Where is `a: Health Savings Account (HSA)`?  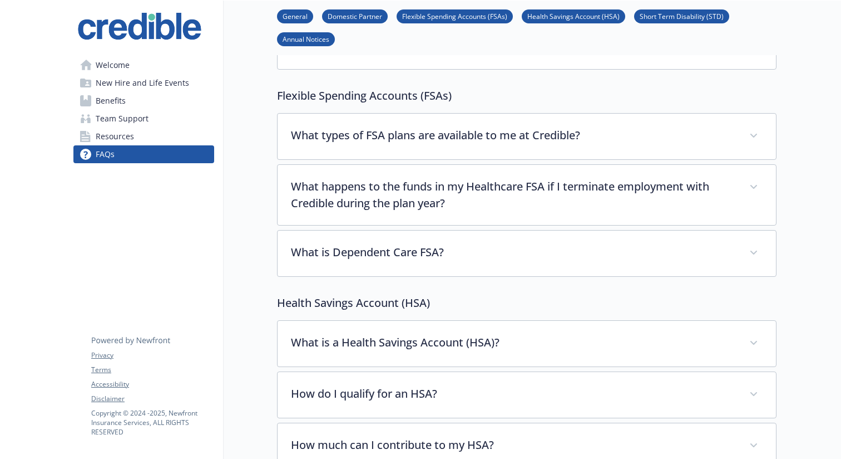 a: Health Savings Account (HSA) is located at coordinates (574, 16).